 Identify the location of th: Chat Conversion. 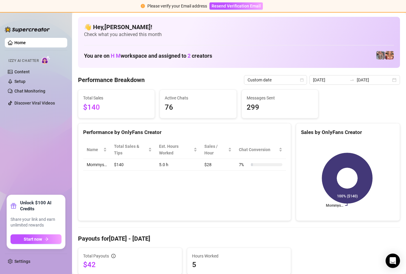
(260, 149).